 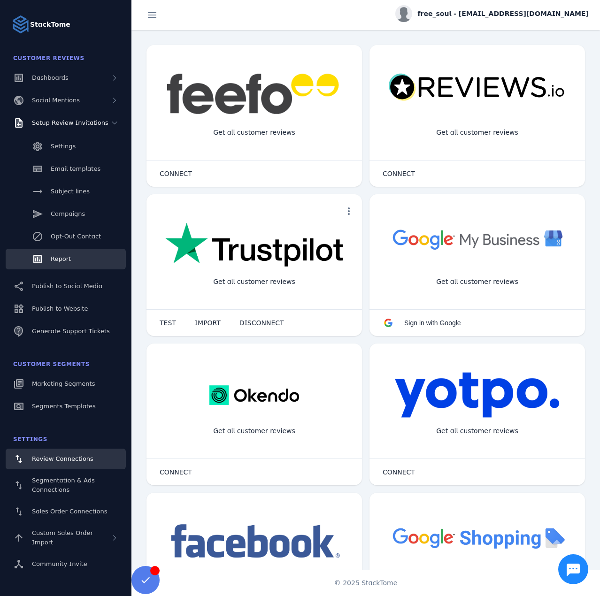 I want to click on span: Sales Order Connections, so click(x=69, y=511).